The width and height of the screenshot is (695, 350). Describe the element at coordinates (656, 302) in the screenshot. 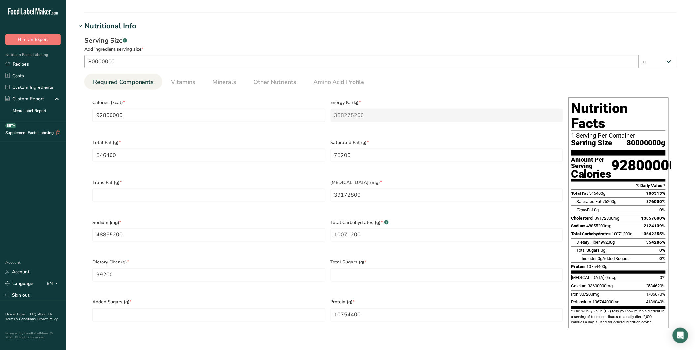

I see `span: 4186040%` at that location.